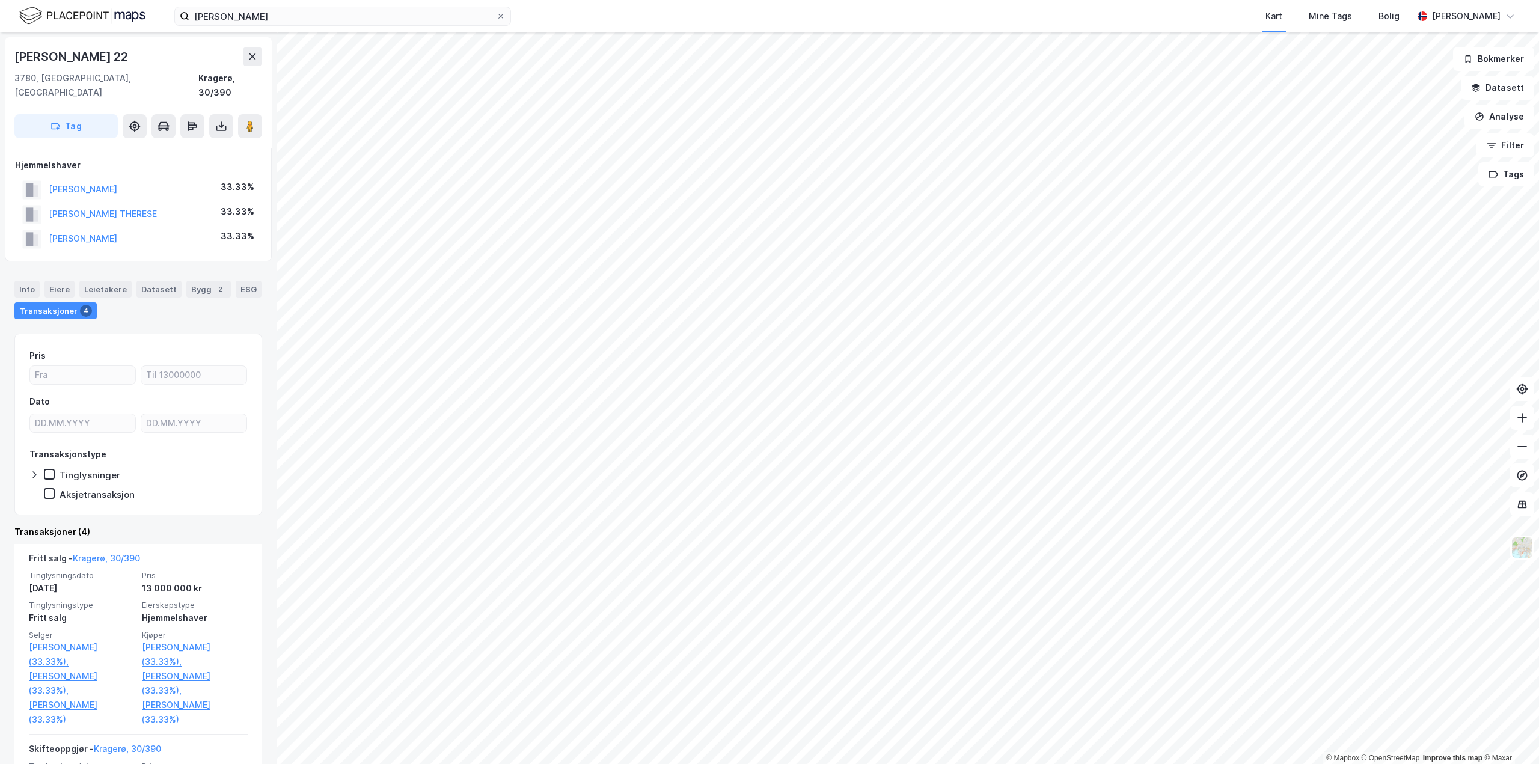  Describe the element at coordinates (95, 751) in the screenshot. I see `div: Skifteoppgjør -` at that location.